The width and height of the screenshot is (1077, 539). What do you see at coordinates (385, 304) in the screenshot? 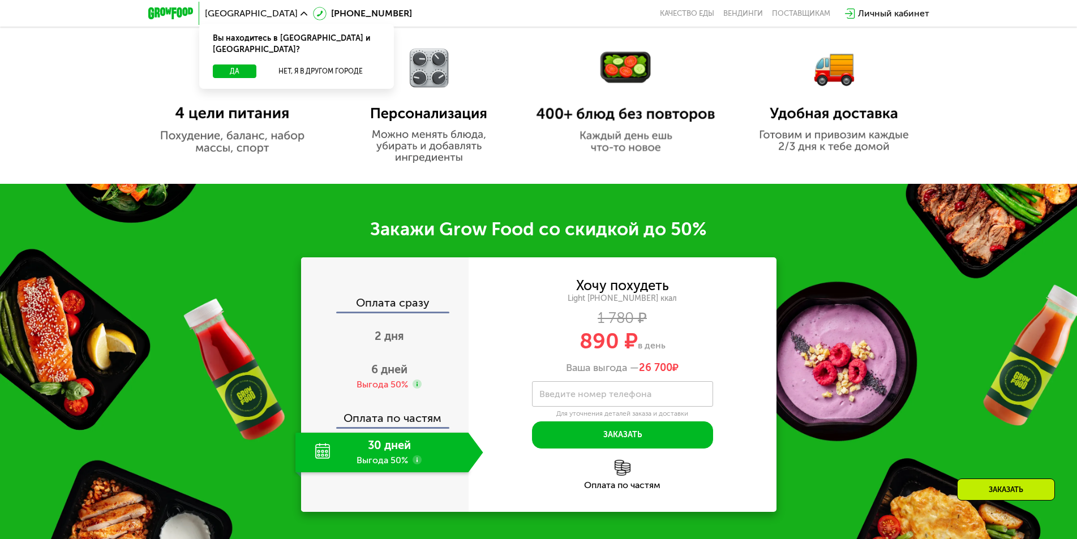
I see `div: Оплата сразу` at bounding box center [385, 304].